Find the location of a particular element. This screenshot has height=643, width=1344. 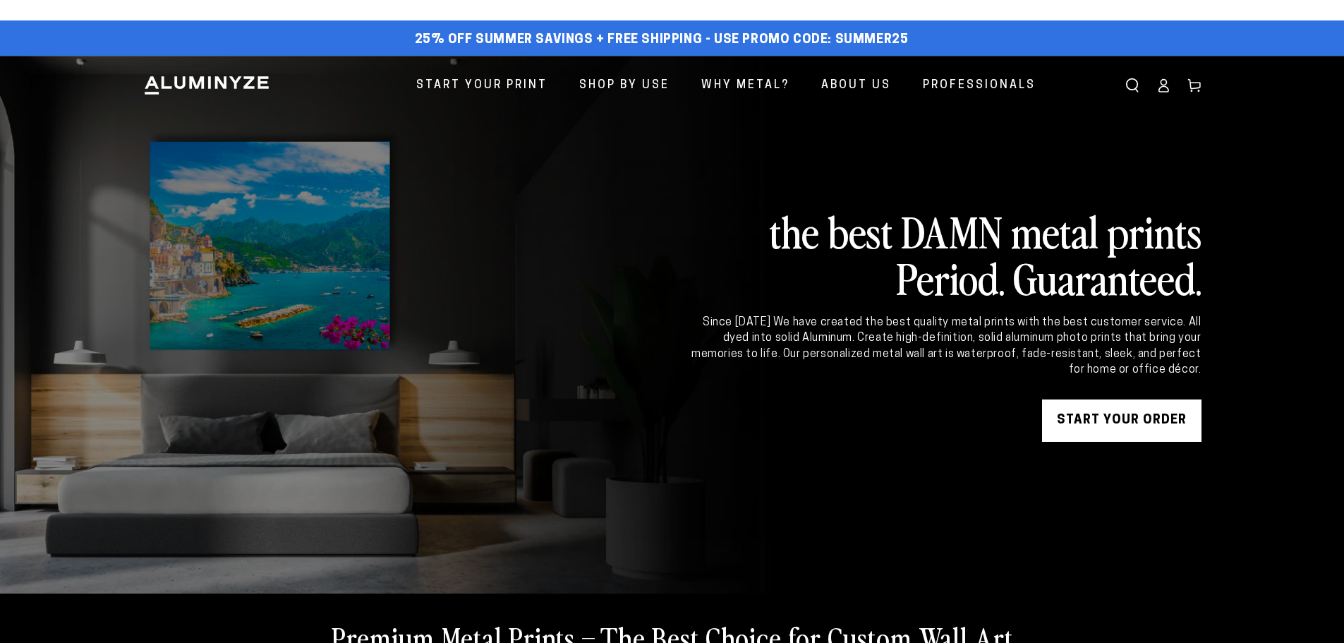

a: Start Your Print is located at coordinates (482, 85).